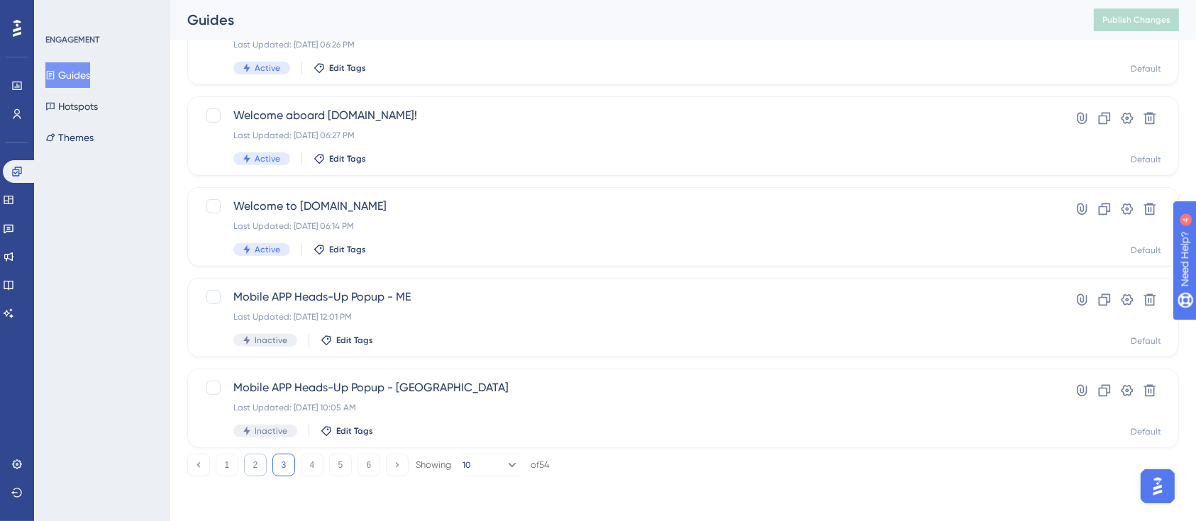  What do you see at coordinates (284, 465) in the screenshot?
I see `button: 3` at bounding box center [284, 465].